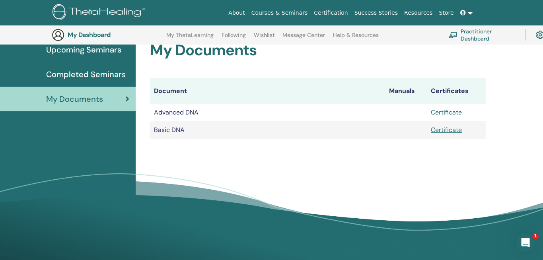 This screenshot has height=260, width=543. Describe the element at coordinates (376, 13) in the screenshot. I see `a: Success Stories` at that location.